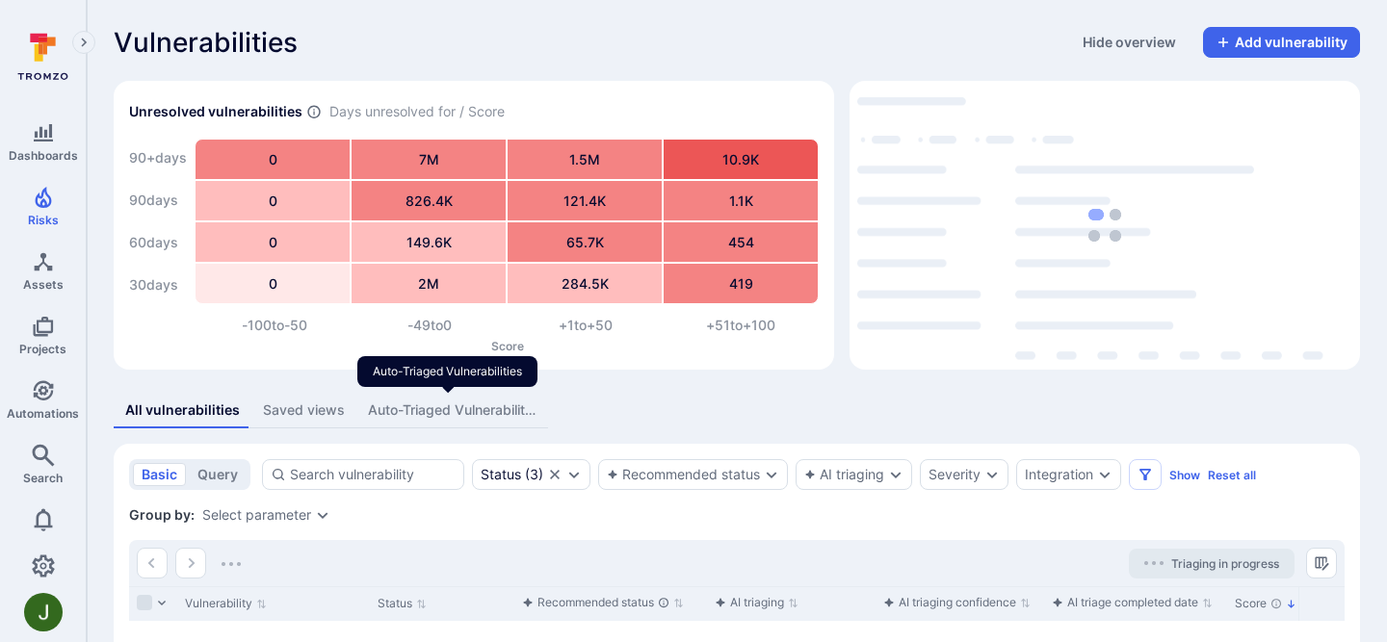 This screenshot has height=642, width=1387. What do you see at coordinates (429, 200) in the screenshot?
I see `div: 826.4K` at bounding box center [429, 200].